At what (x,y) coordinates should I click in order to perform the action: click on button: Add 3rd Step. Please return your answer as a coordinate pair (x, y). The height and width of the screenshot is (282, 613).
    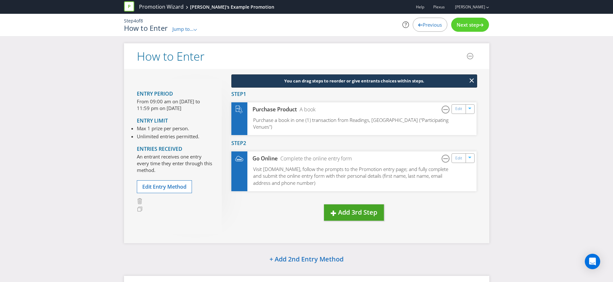
    Looking at the image, I should click on (354, 212).